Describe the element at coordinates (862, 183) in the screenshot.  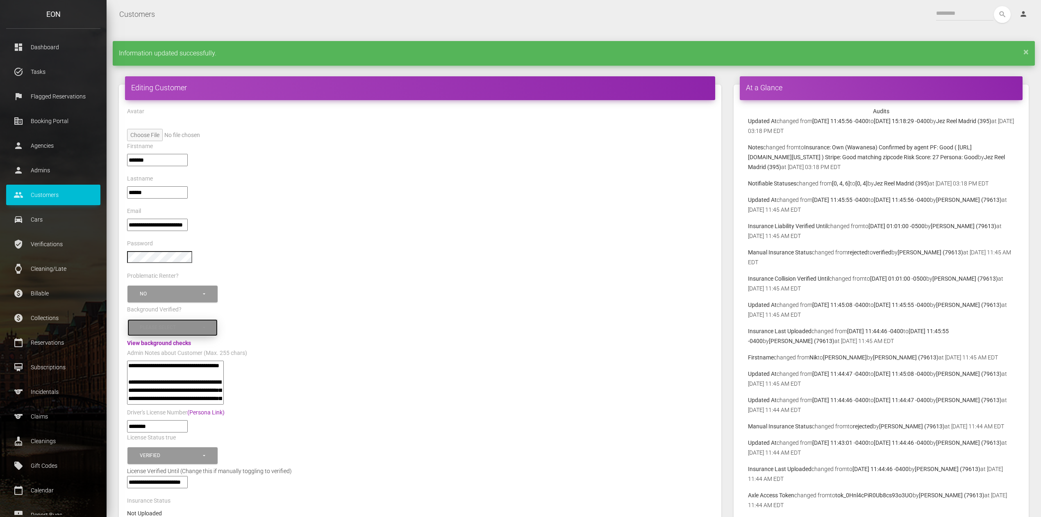
I see `b: [0, 4]` at that location.